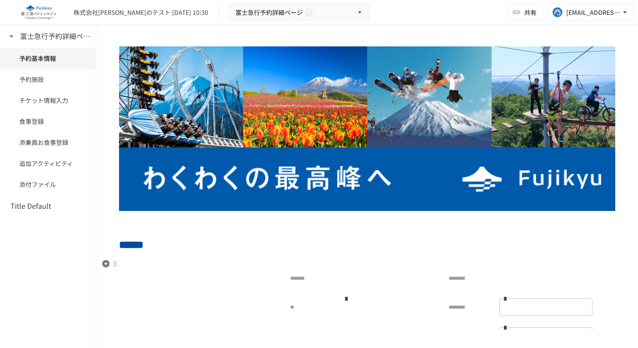 This screenshot has width=638, height=348. Describe the element at coordinates (530, 12) in the screenshot. I see `span: 共有` at that location.